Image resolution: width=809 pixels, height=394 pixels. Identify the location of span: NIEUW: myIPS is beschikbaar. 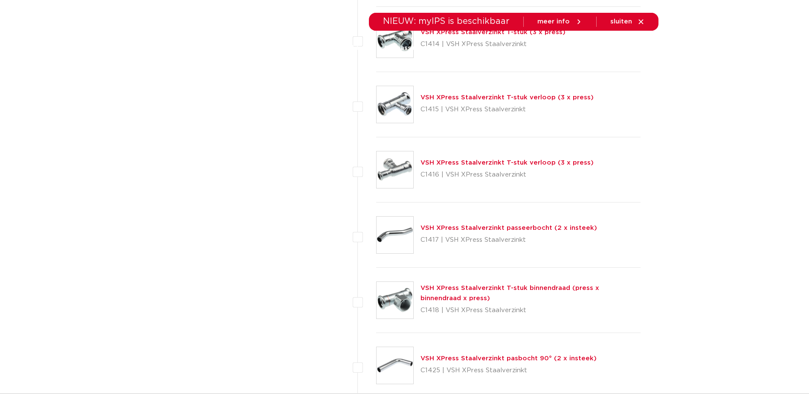
(446, 21).